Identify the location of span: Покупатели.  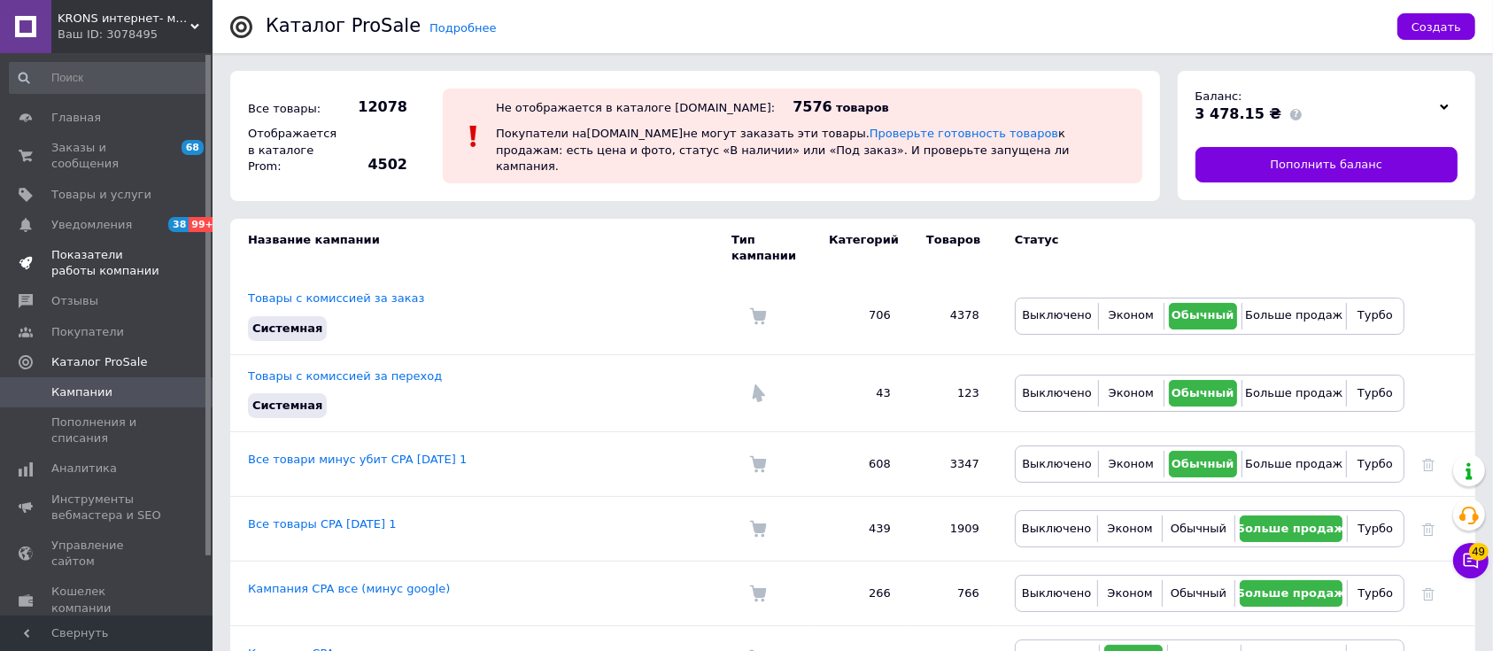
(88, 332).